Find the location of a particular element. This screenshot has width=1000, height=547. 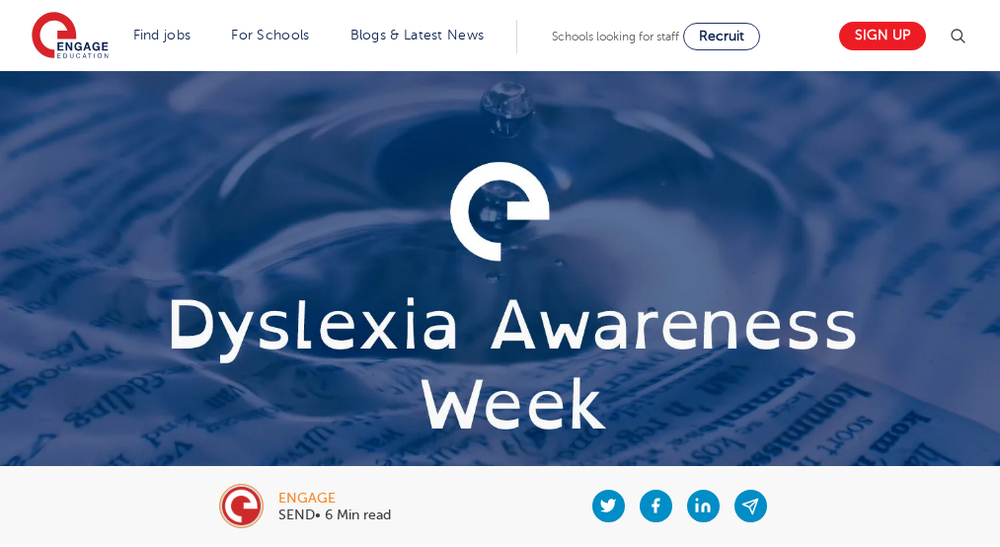

a: Recruit is located at coordinates (721, 37).